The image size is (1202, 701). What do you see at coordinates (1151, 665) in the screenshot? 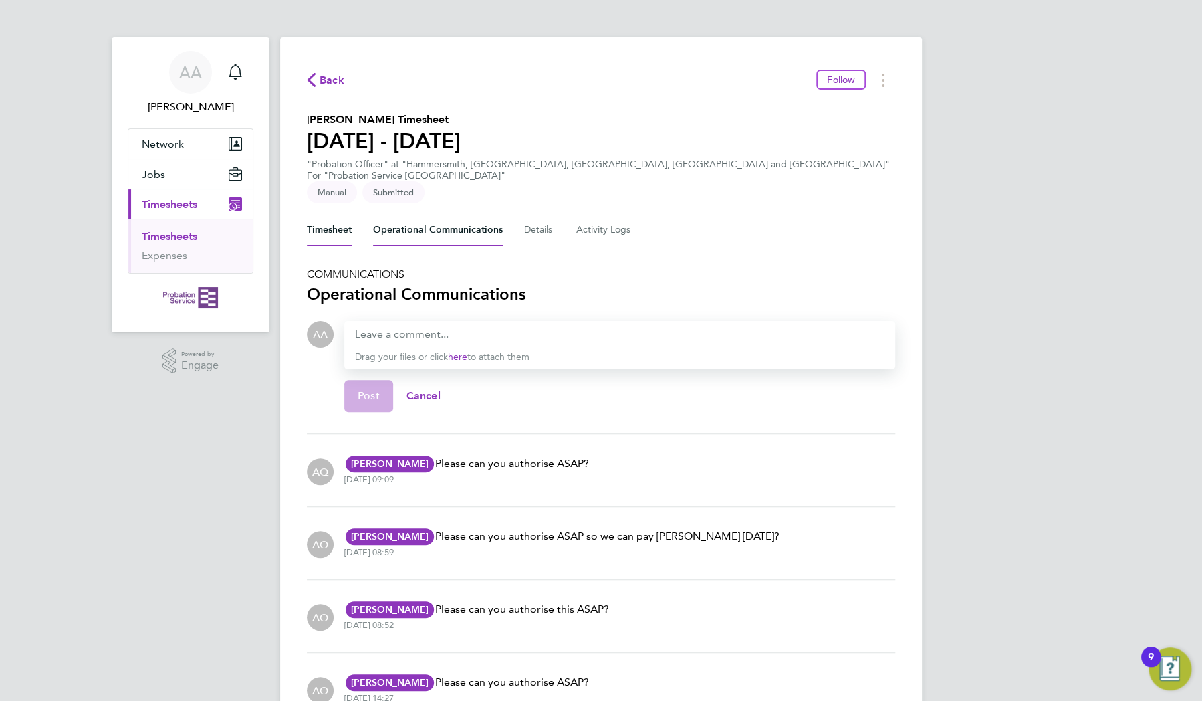
I see `div: 9` at bounding box center [1151, 665].